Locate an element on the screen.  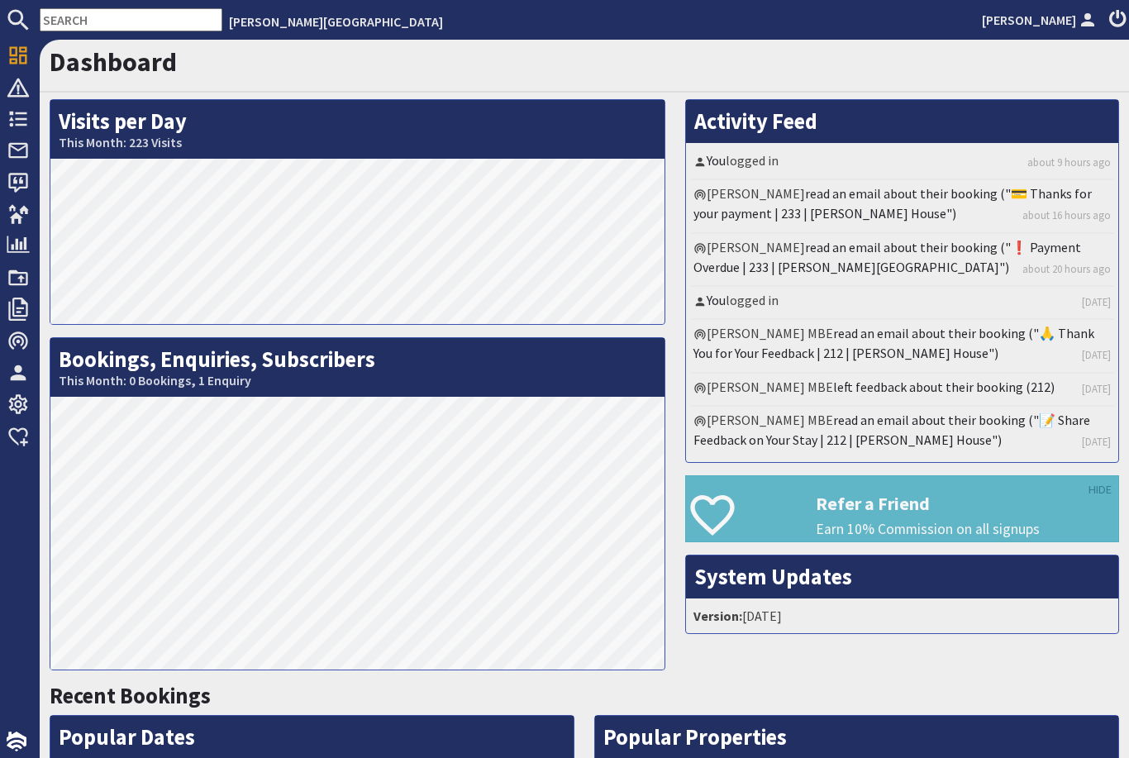
img: staytech_i_w-64f4e8e9ee0a9c174fd5317b4b171b261742d2d393467e5bdba4413f4f884c10.svg is located at coordinates (17, 741).